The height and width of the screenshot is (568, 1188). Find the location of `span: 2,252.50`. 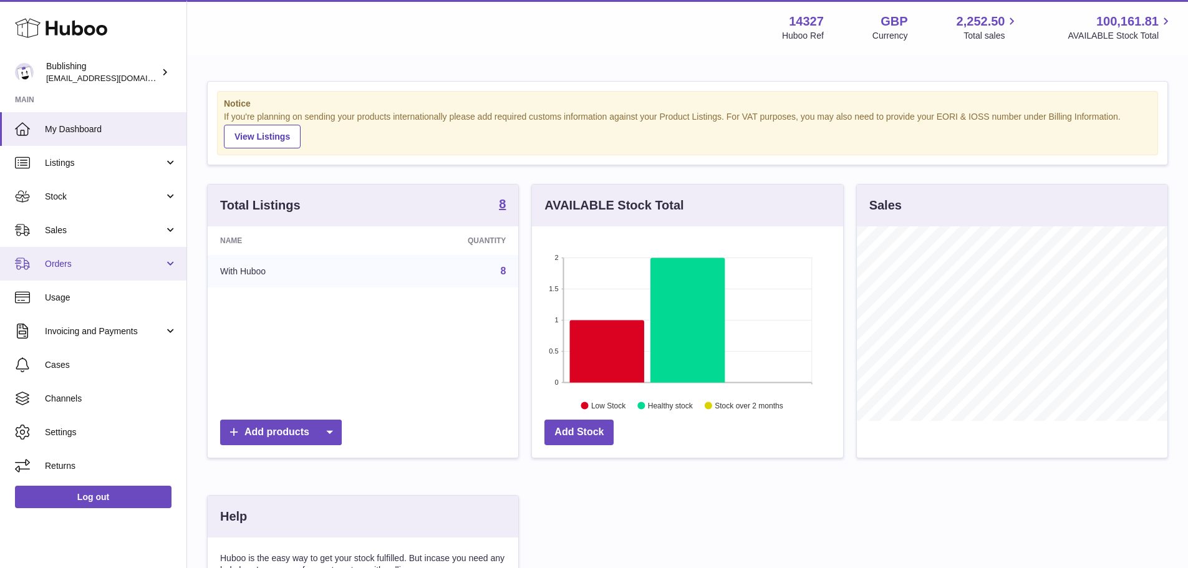

span: 2,252.50 is located at coordinates (981, 21).